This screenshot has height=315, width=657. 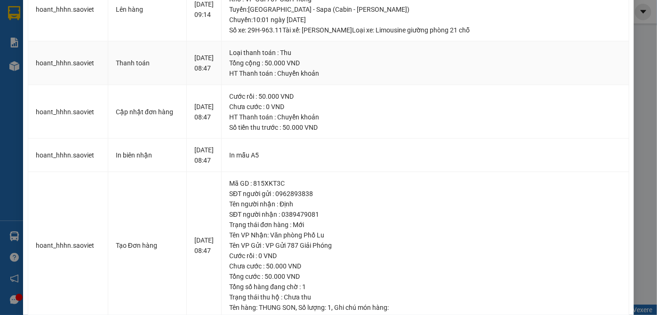 I want to click on div: Lên hàng, so click(x=147, y=9).